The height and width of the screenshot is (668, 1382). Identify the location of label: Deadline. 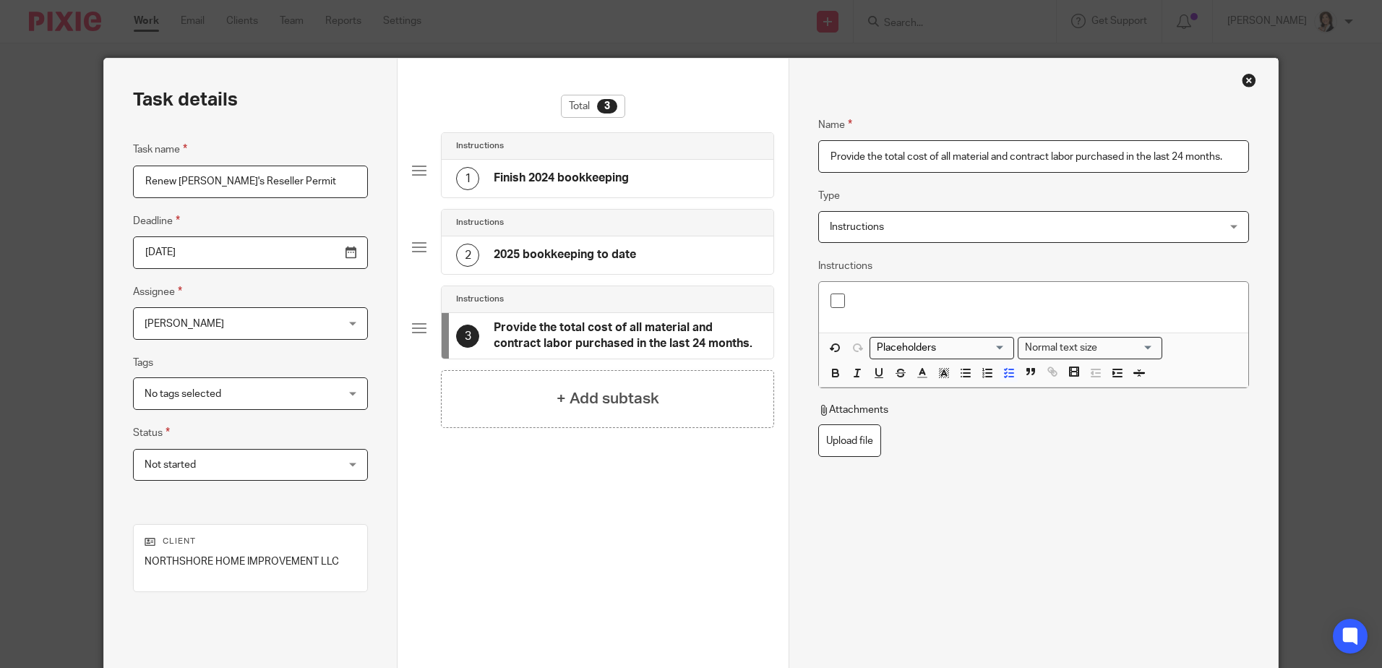
(156, 220).